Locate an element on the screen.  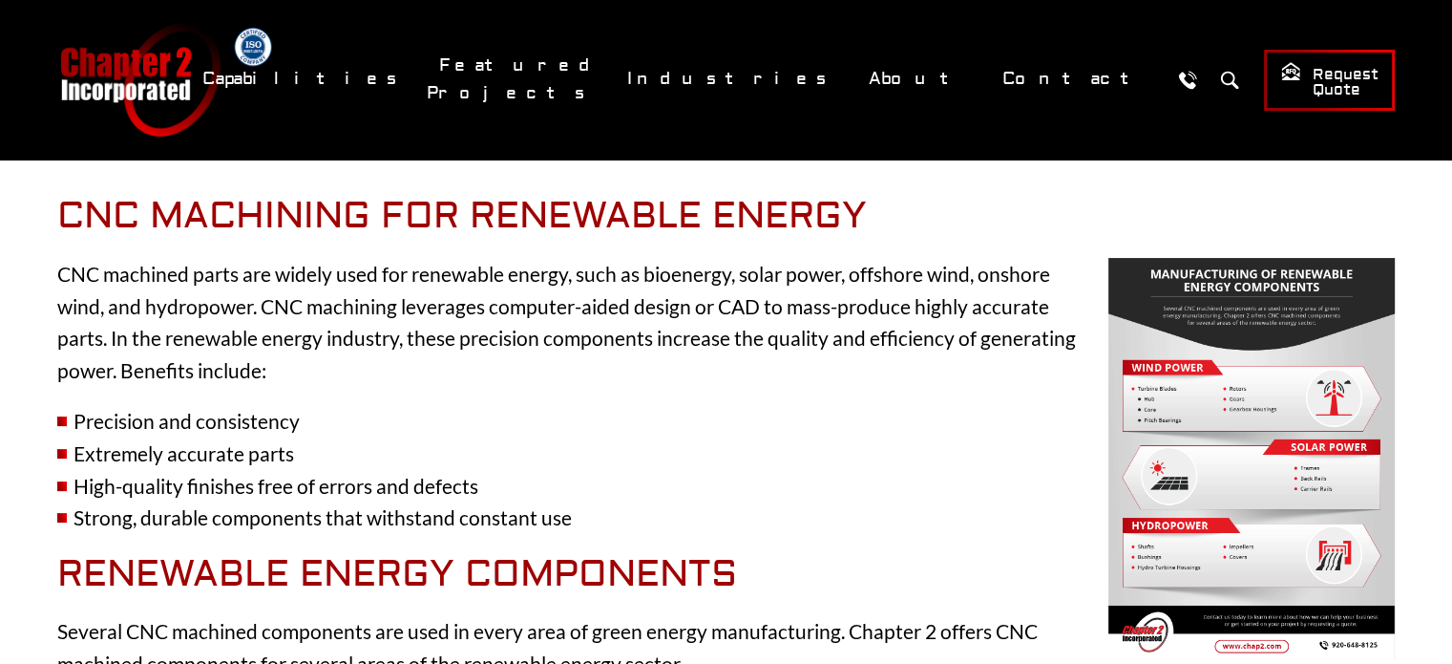
li: High-quality finishes free of errors and defects is located at coordinates (726, 486).